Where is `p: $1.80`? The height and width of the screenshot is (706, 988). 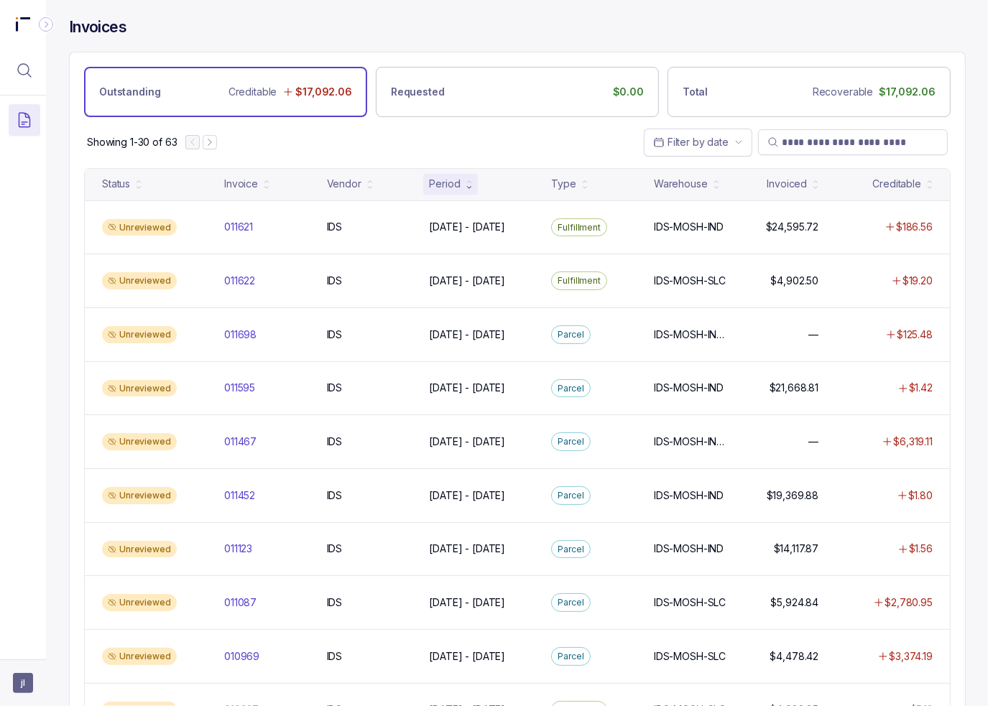 p: $1.80 is located at coordinates (920, 496).